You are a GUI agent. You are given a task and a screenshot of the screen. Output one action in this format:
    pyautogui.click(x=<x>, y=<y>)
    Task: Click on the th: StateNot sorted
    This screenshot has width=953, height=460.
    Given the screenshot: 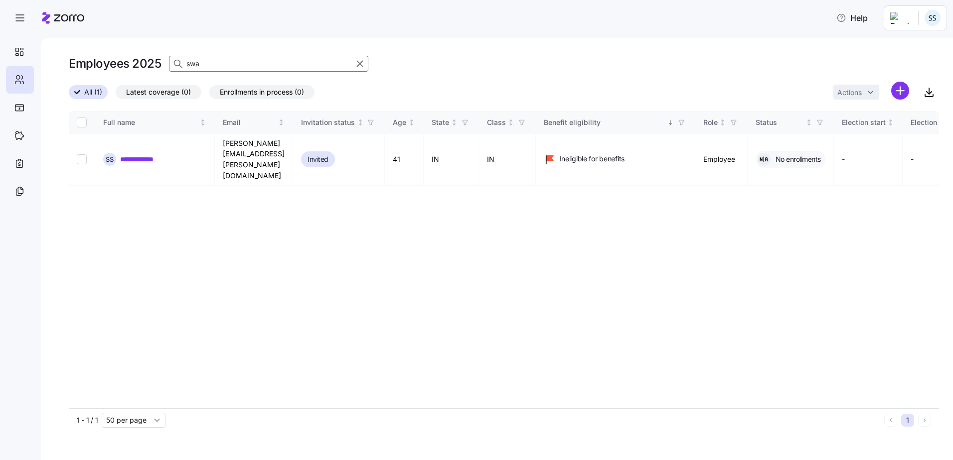 What is the action you would take?
    pyautogui.click(x=451, y=123)
    